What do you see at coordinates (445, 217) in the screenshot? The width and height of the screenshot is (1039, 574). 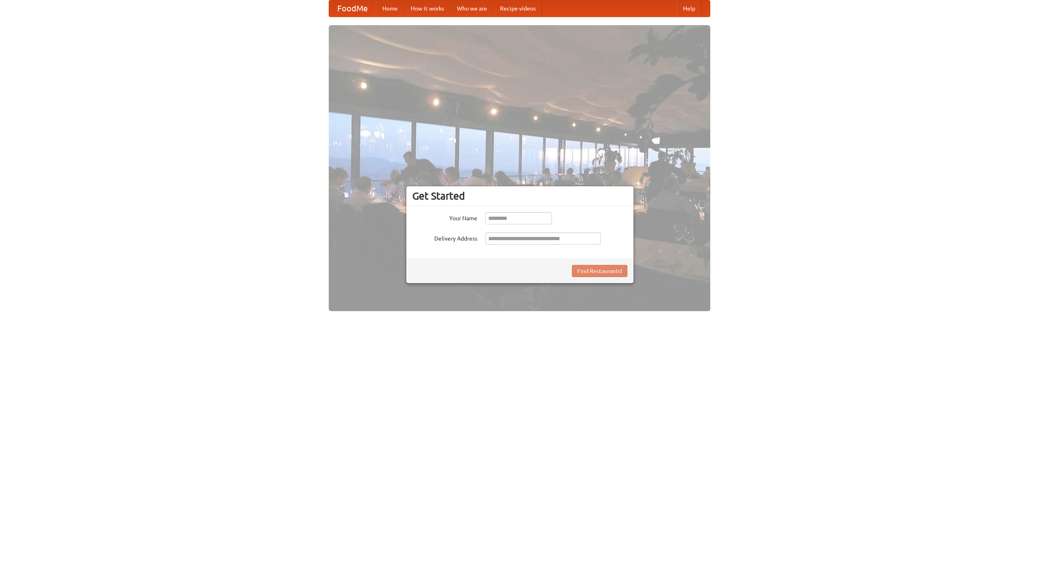 I see `label: Your Name` at bounding box center [445, 217].